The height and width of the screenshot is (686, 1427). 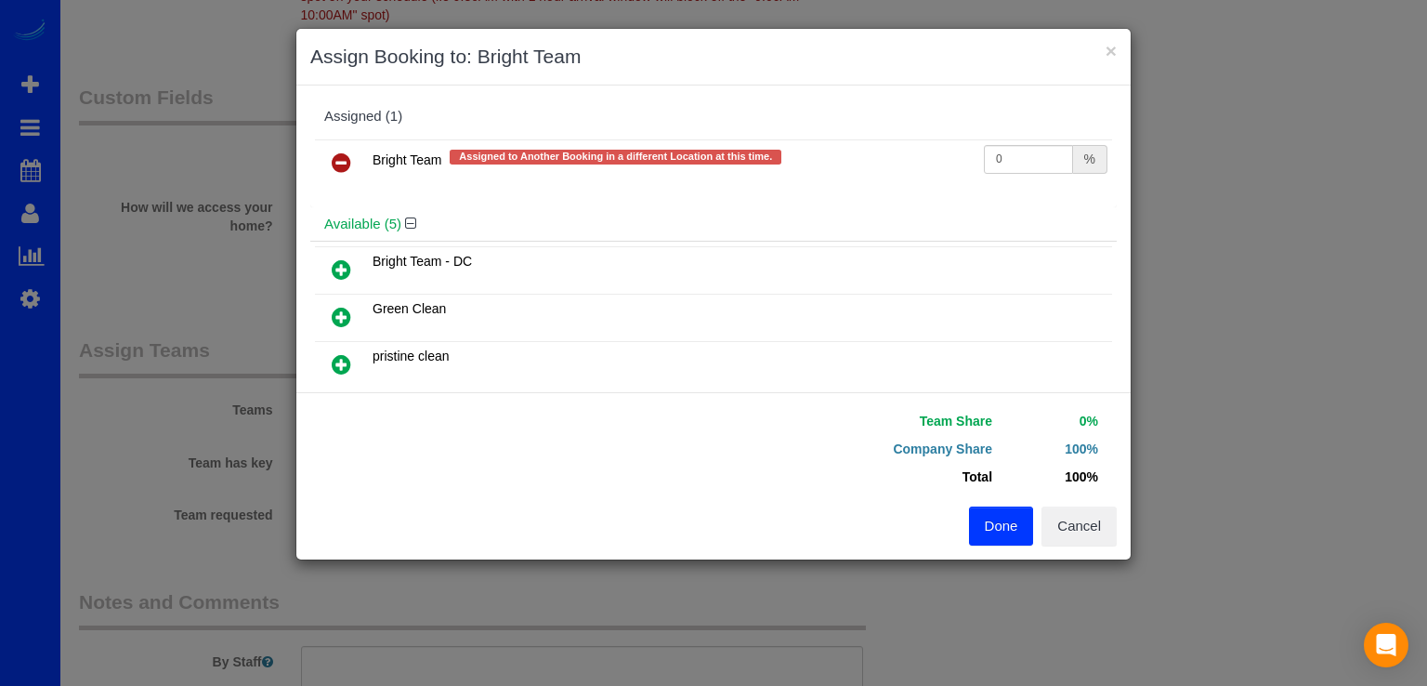 What do you see at coordinates (862, 421) in the screenshot?
I see `td: Team Share` at bounding box center [862, 421].